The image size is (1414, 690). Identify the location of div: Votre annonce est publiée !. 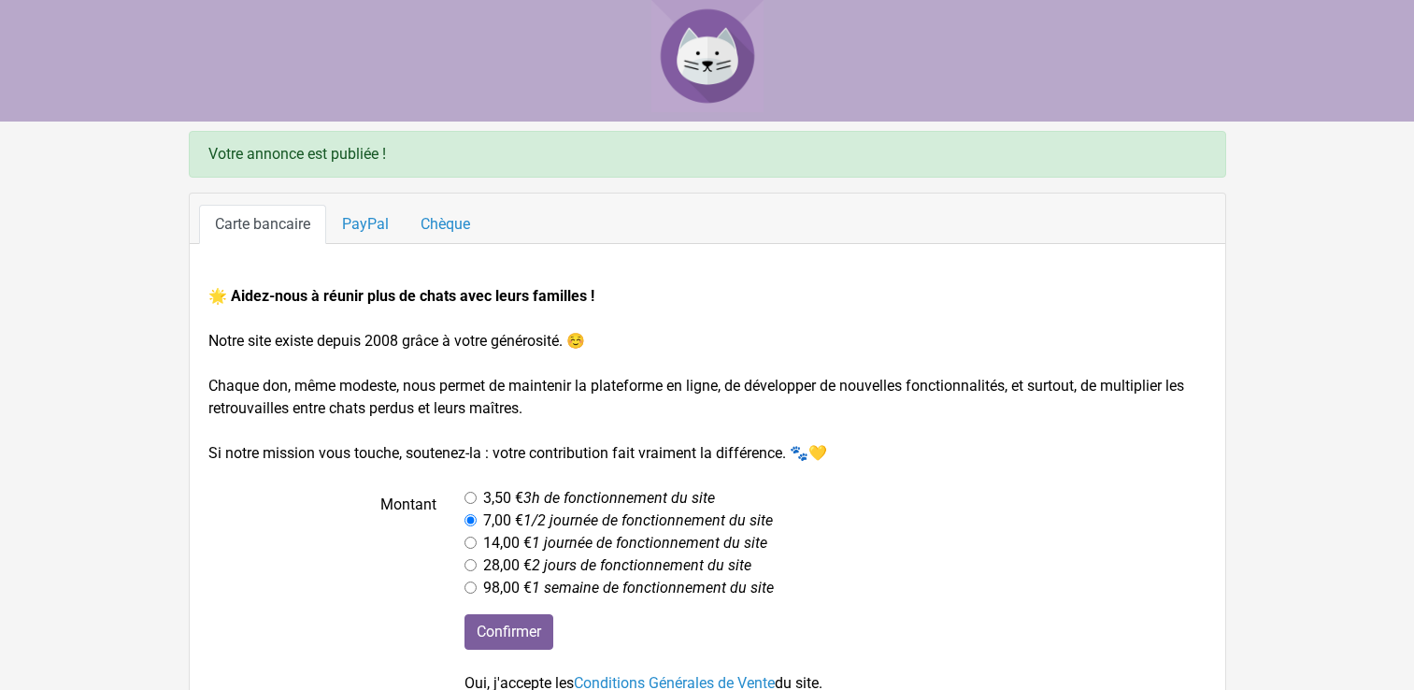
(708, 154).